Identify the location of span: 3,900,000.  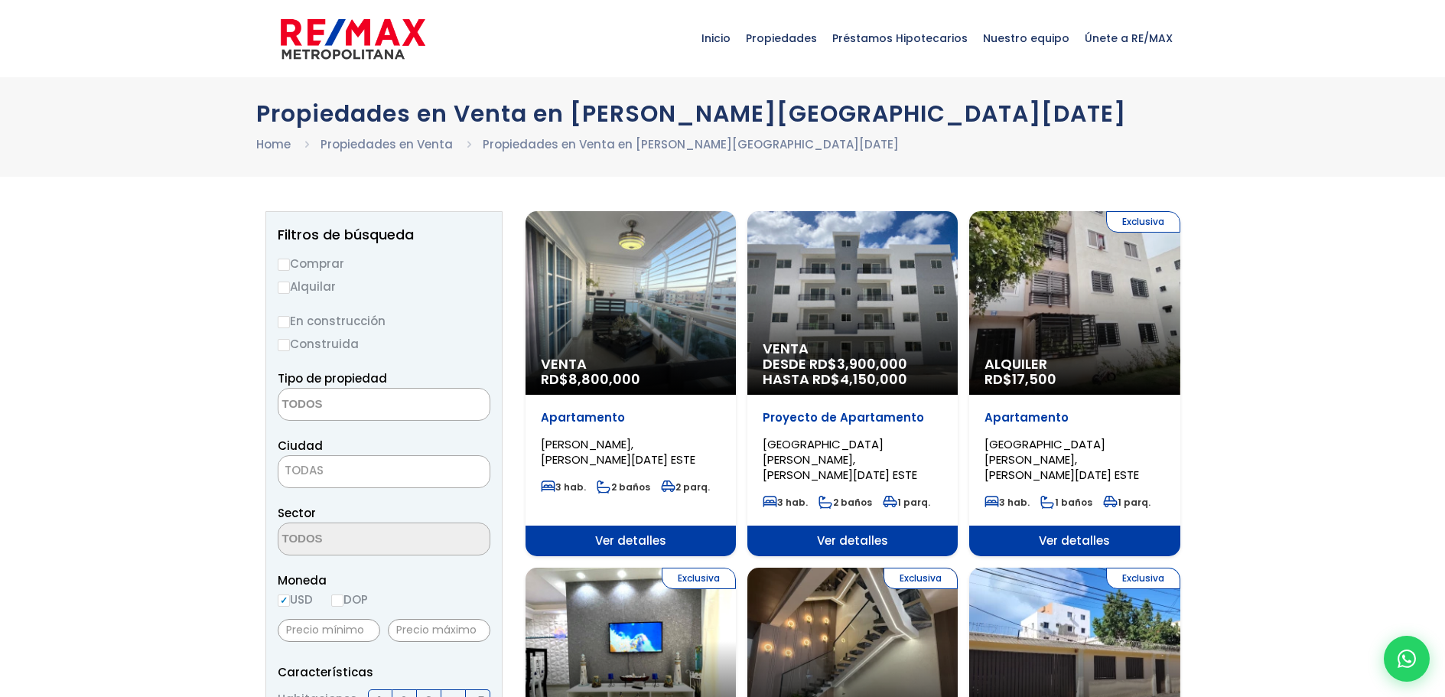
(872, 363).